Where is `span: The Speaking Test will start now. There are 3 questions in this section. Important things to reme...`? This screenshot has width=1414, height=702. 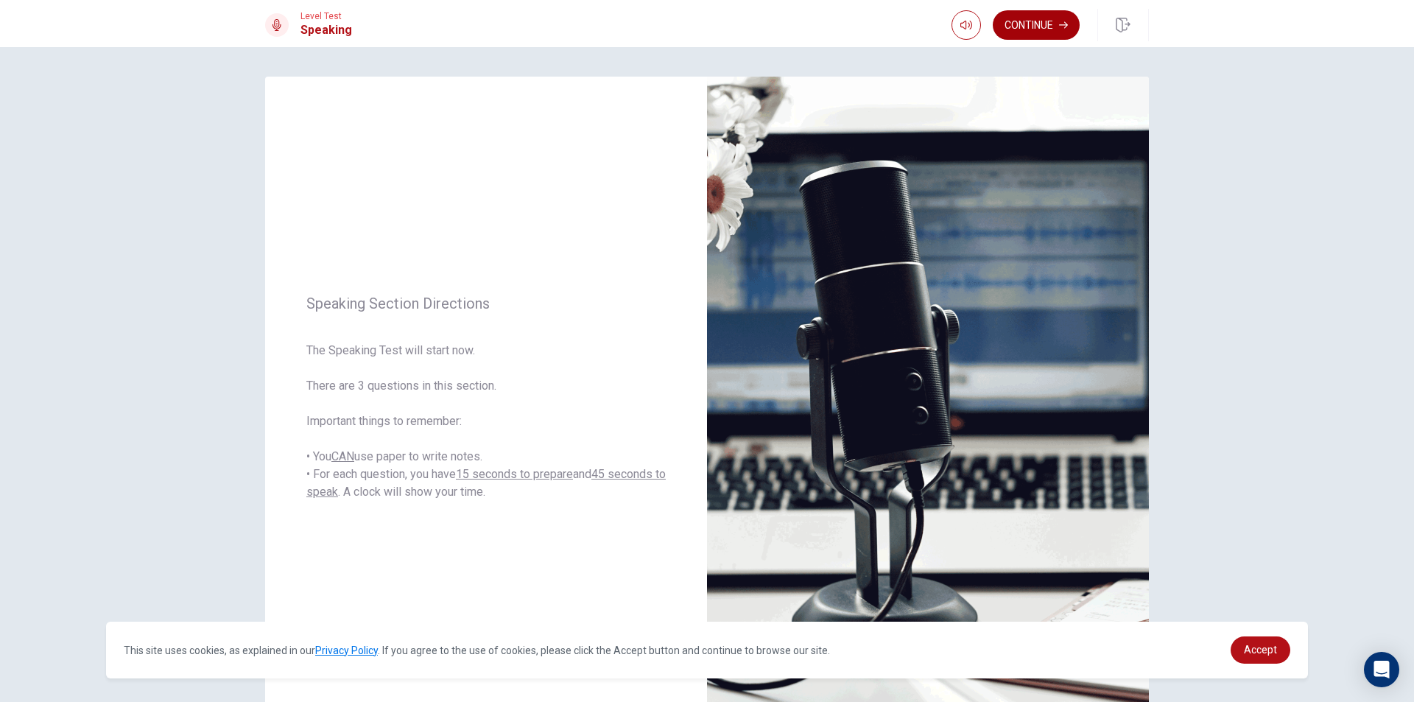
span: The Speaking Test will start now. There are 3 questions in this section. Important things to reme... is located at coordinates (486, 421).